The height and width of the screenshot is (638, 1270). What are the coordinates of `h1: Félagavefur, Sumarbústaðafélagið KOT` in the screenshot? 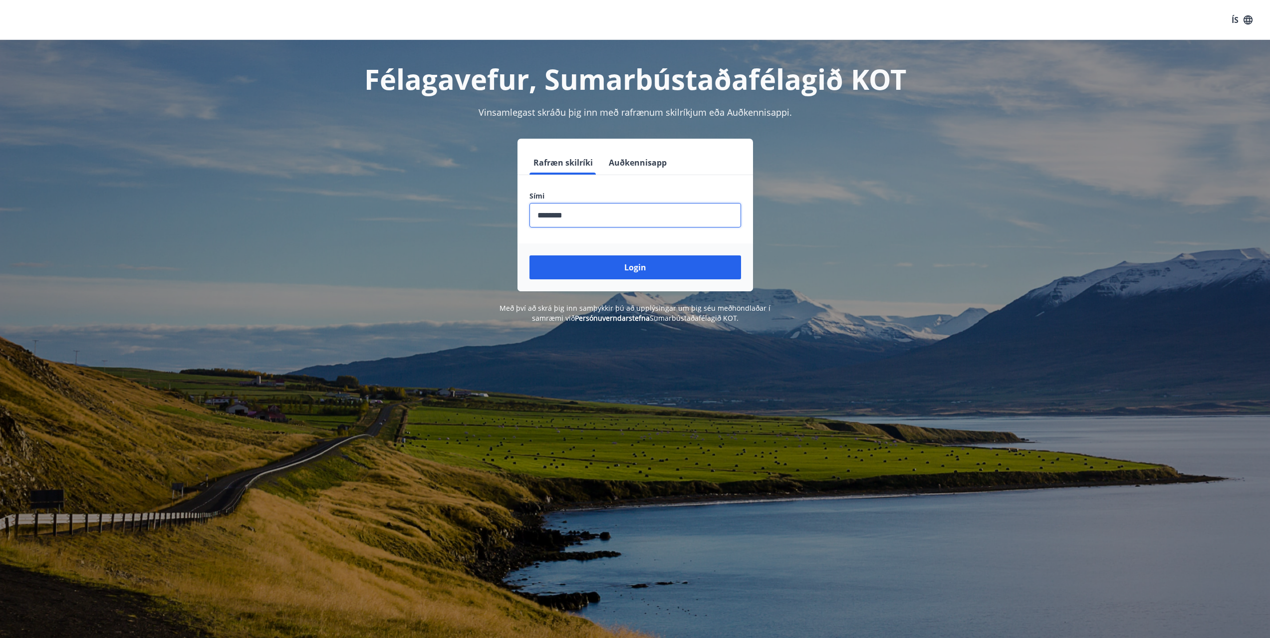 It's located at (635, 79).